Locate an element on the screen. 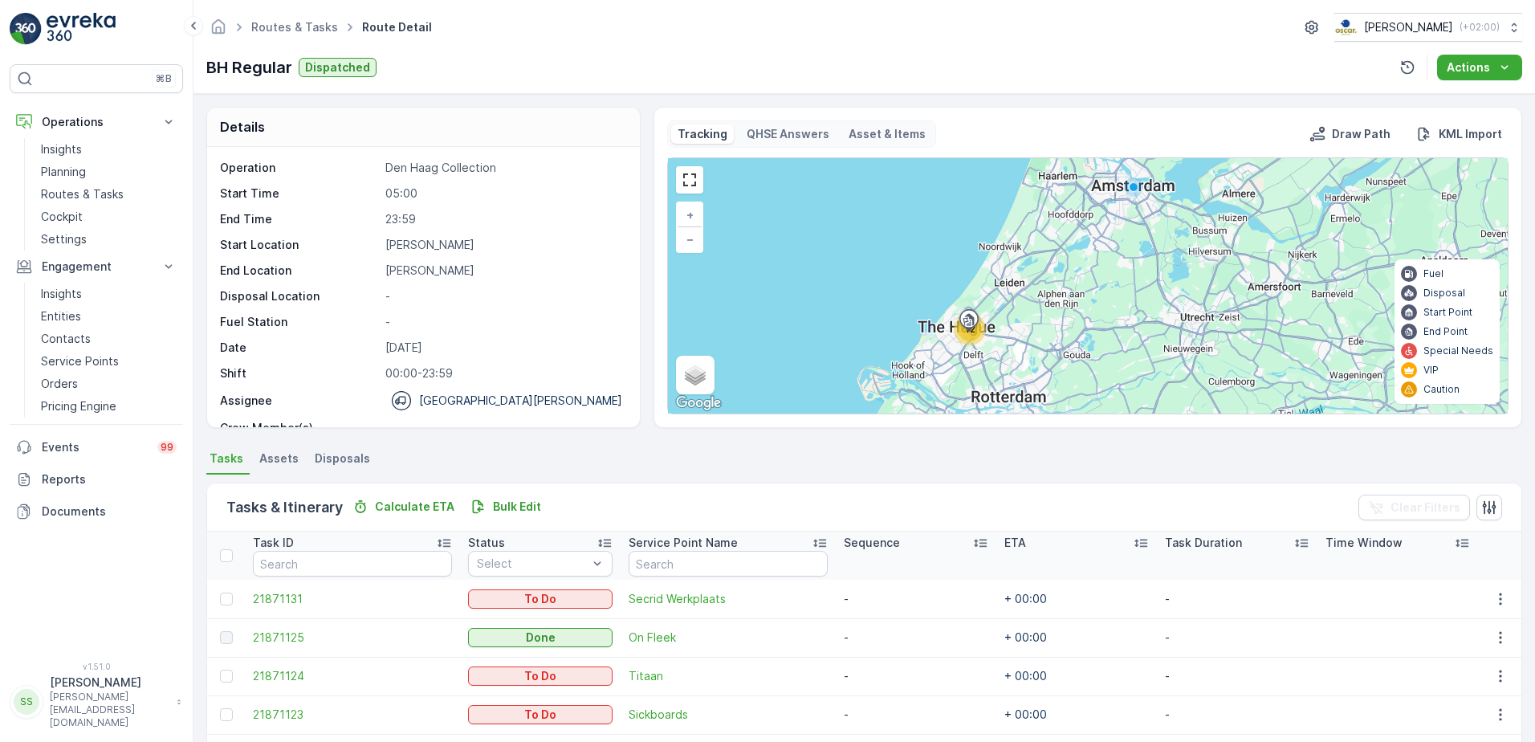 This screenshot has width=1535, height=742. button: Bulk Edit is located at coordinates (506, 507).